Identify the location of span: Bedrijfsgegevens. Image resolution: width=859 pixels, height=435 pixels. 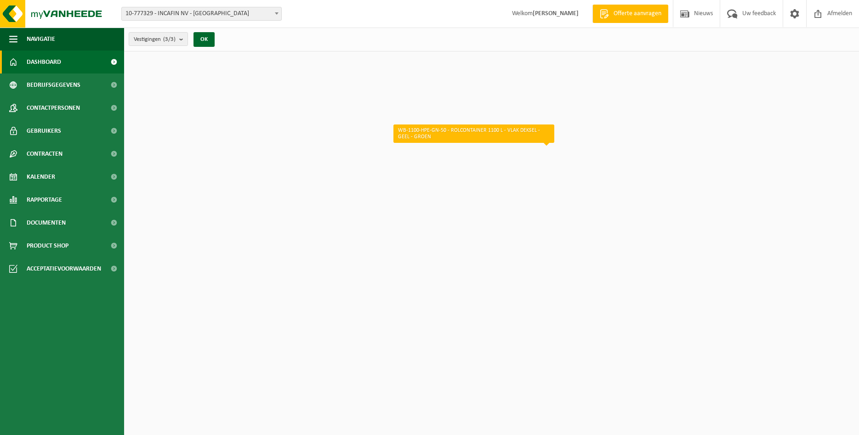
(53, 85).